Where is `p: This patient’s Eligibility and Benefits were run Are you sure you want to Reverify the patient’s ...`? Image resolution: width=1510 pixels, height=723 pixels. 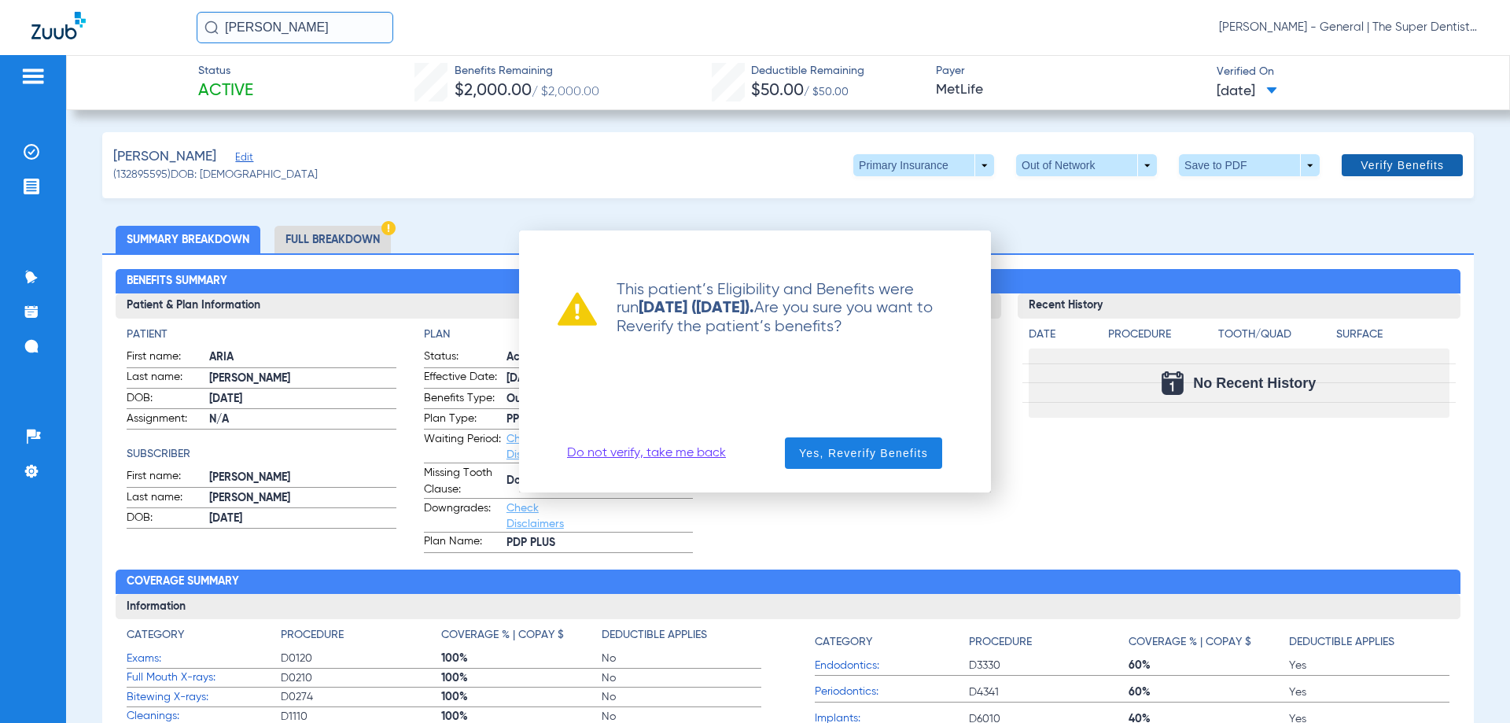 p: This patient’s Eligibility and Benefits were run Are you sure you want to Reverify the patient’s ... is located at coordinates (775, 308).